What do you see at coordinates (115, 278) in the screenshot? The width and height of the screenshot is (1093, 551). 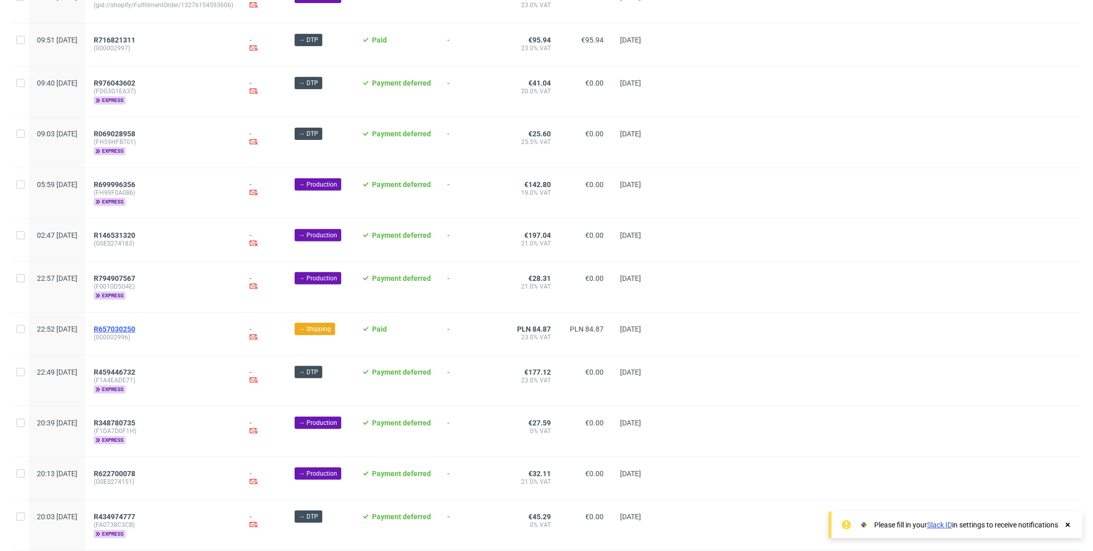 I see `a: R794907567` at bounding box center [115, 278].